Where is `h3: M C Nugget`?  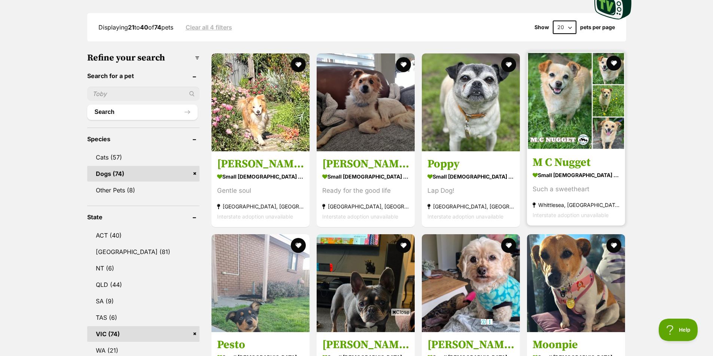
h3: M C Nugget is located at coordinates (576, 163).